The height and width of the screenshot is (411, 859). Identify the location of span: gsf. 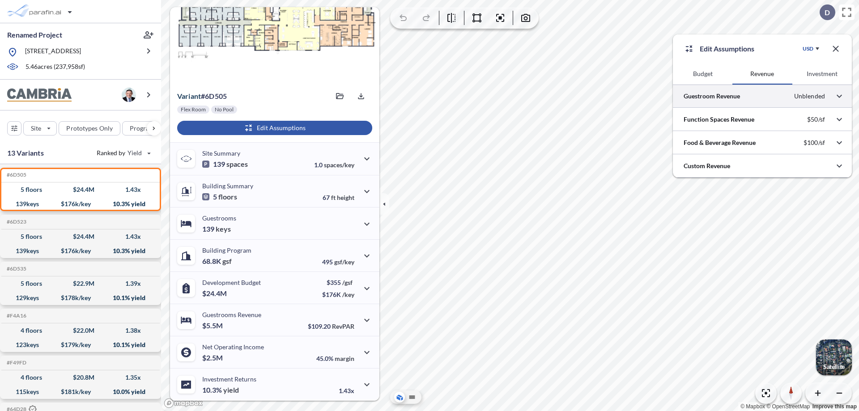
(227, 261).